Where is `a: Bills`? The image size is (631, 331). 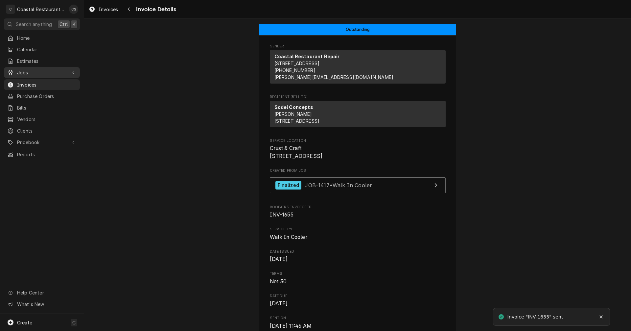 a: Bills is located at coordinates (42, 107).